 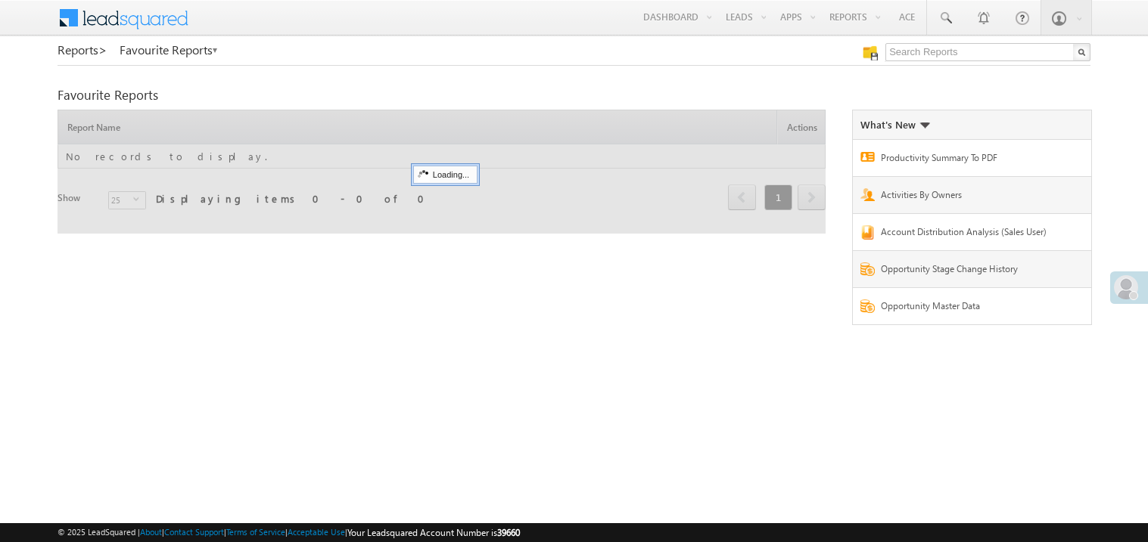 What do you see at coordinates (256, 532) in the screenshot?
I see `a: Terms of Service` at bounding box center [256, 532].